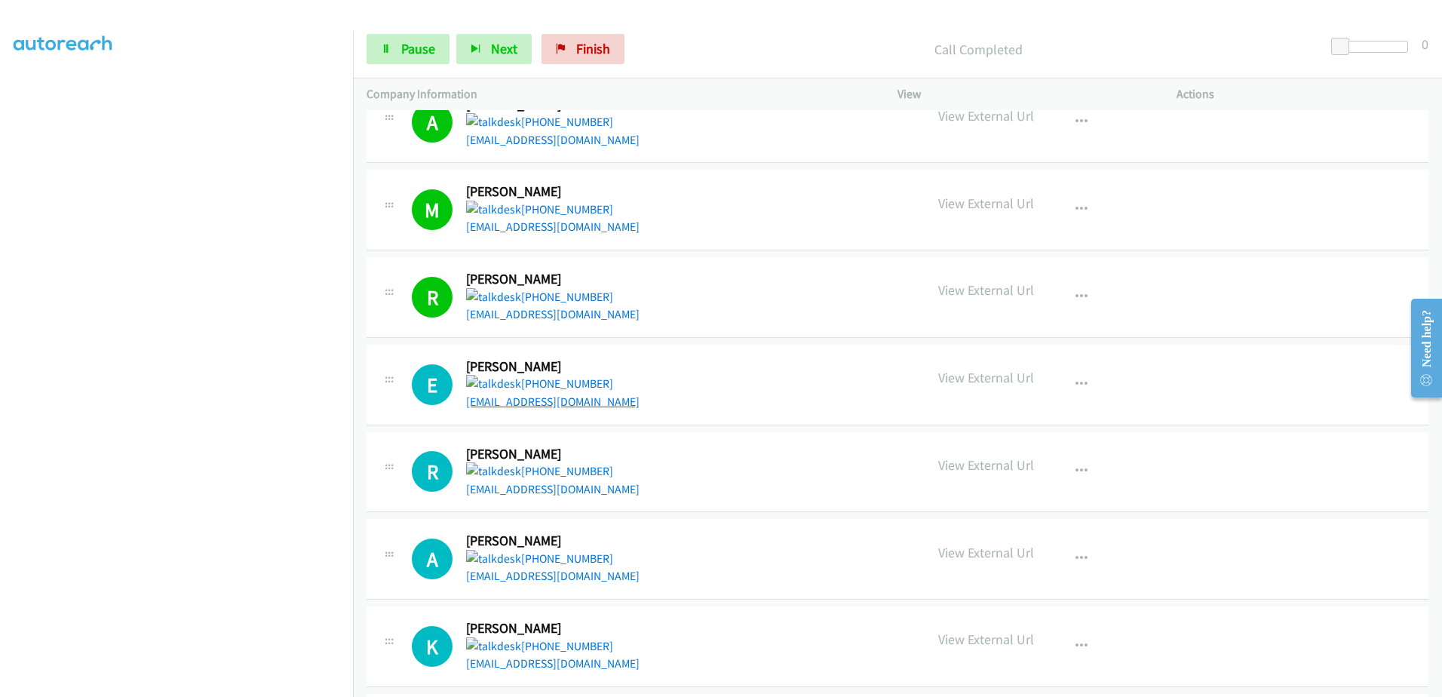  I want to click on button: Next, so click(494, 49).